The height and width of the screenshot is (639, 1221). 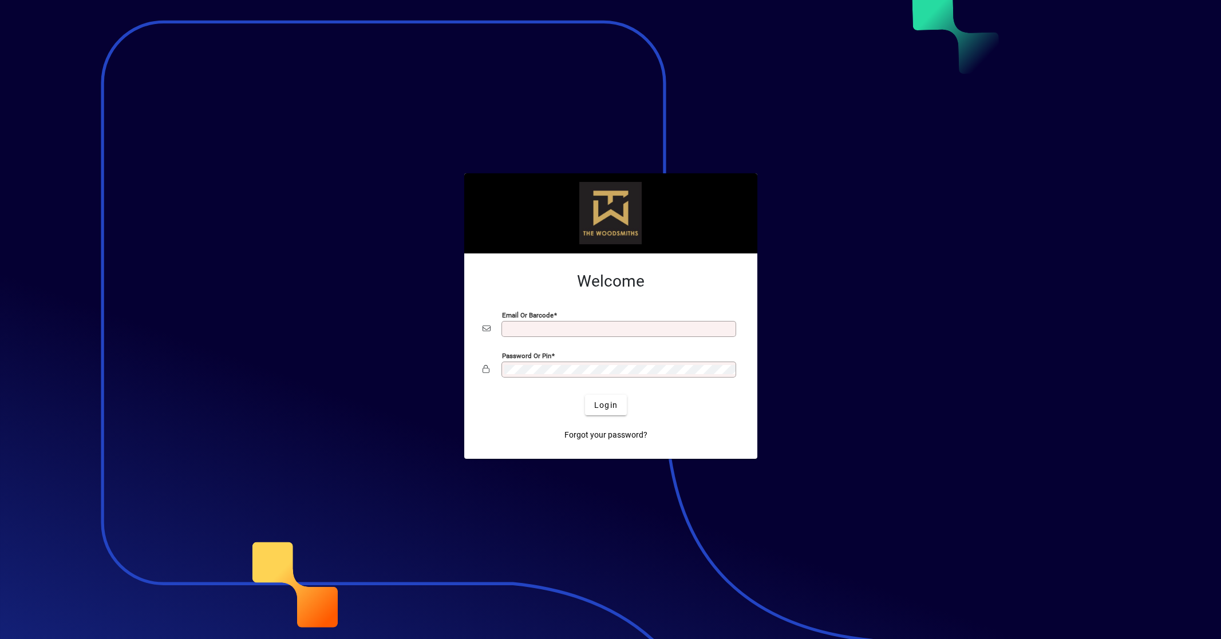 I want to click on a: Forgot your password?, so click(x=606, y=435).